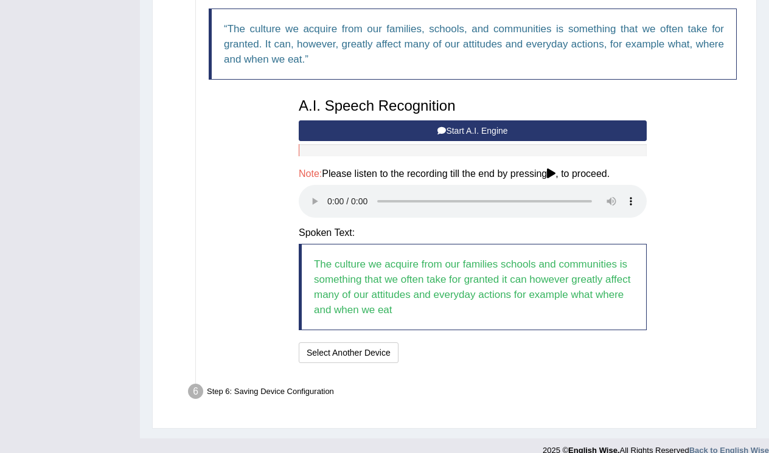  I want to click on button: Start A.I. Engine, so click(473, 131).